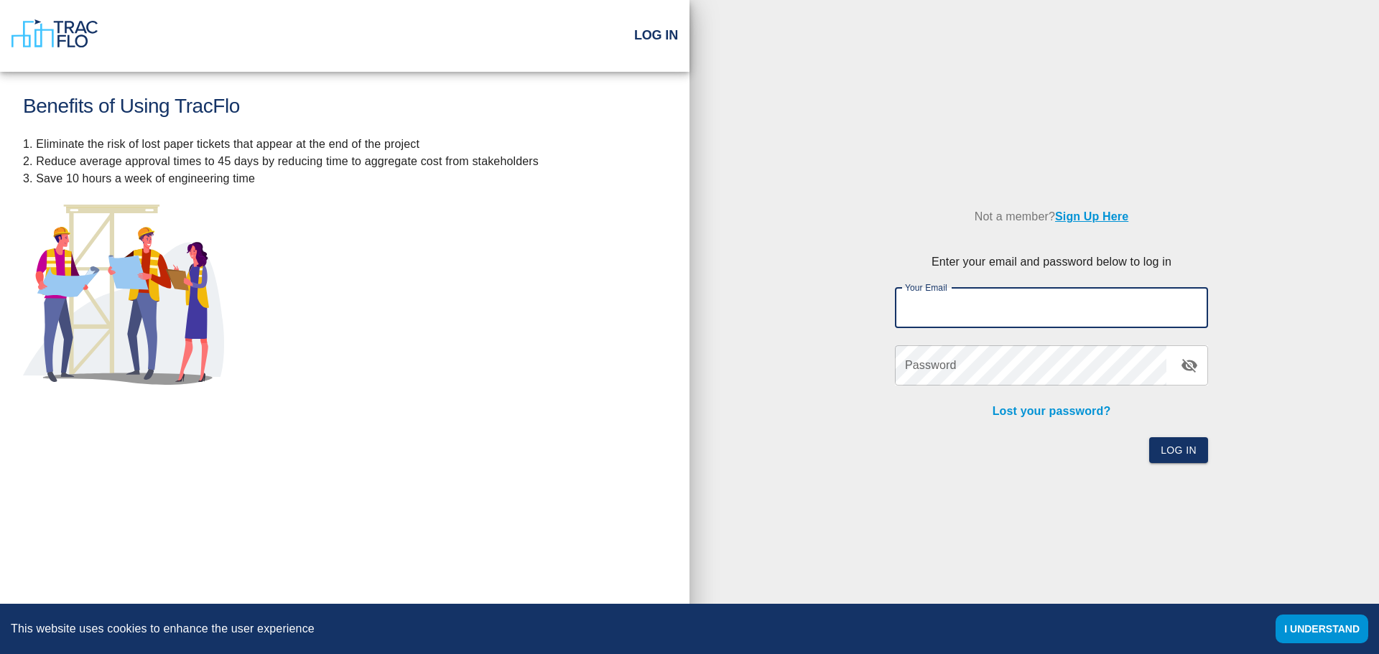 The image size is (1379, 654). What do you see at coordinates (632, 629) in the screenshot?
I see `div: This website uses cookies to enhance the user experience` at bounding box center [632, 629].